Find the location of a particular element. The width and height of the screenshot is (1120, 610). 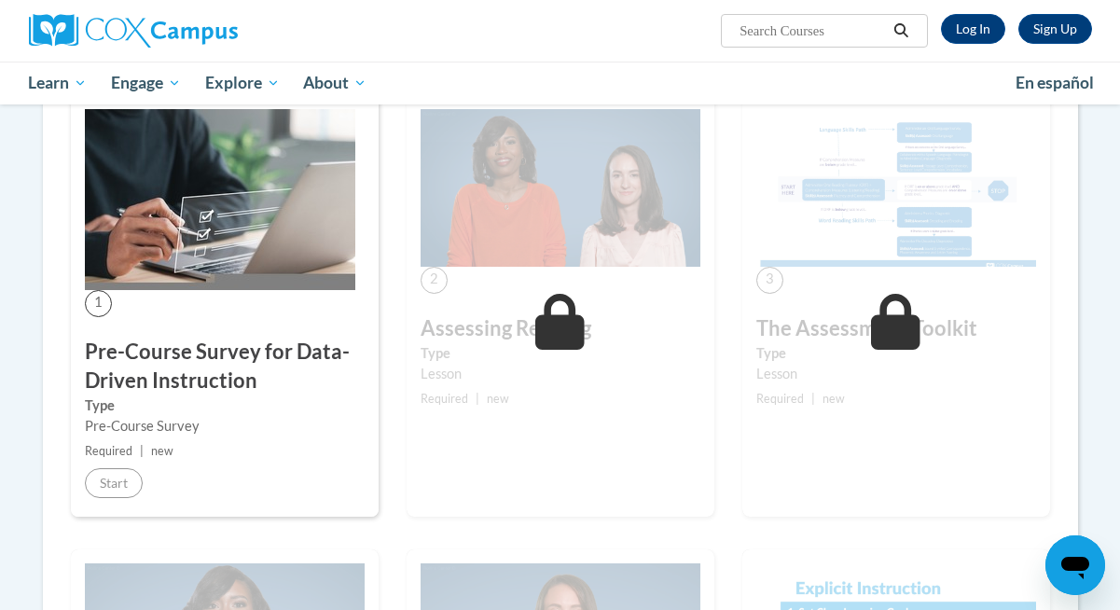

input: Search Courses is located at coordinates (812, 31).